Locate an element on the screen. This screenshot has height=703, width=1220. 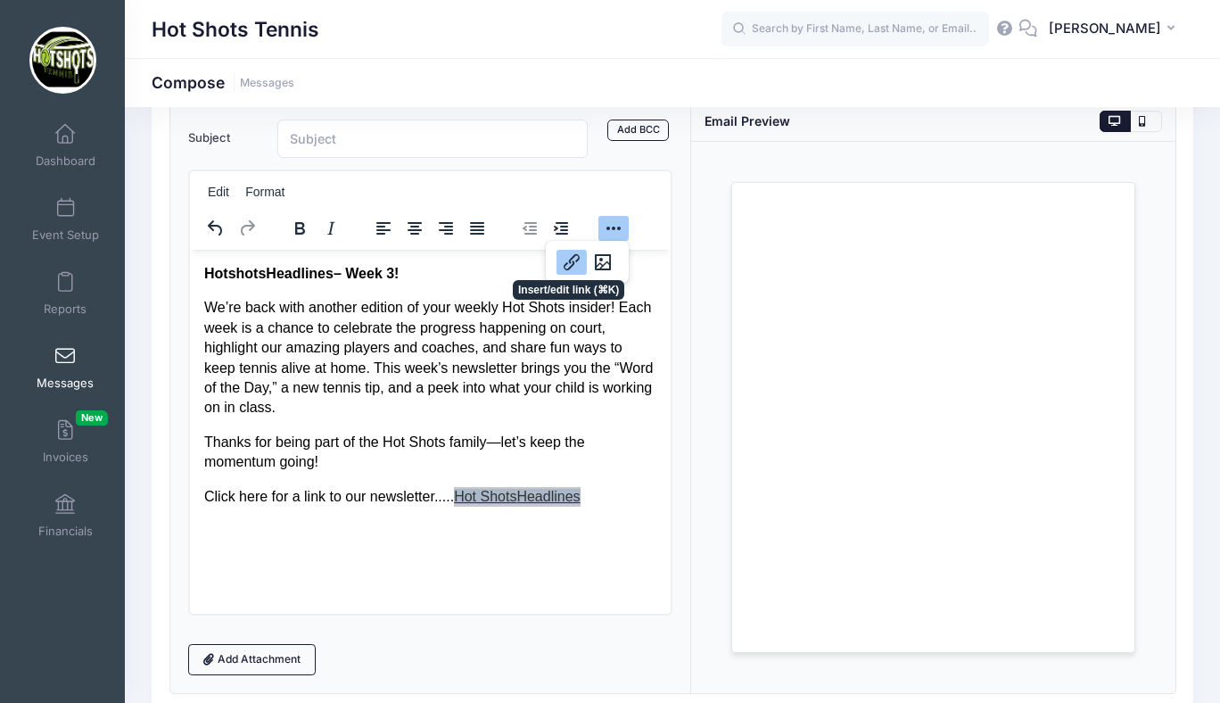
a: Event Setup is located at coordinates (65, 219).